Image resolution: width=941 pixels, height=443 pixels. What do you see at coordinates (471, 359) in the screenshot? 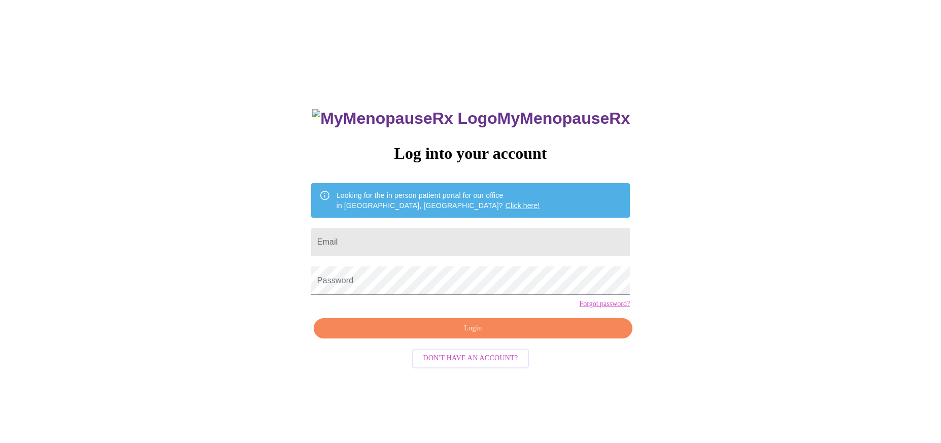
I see `button: Don't have an account?` at bounding box center [471, 359].